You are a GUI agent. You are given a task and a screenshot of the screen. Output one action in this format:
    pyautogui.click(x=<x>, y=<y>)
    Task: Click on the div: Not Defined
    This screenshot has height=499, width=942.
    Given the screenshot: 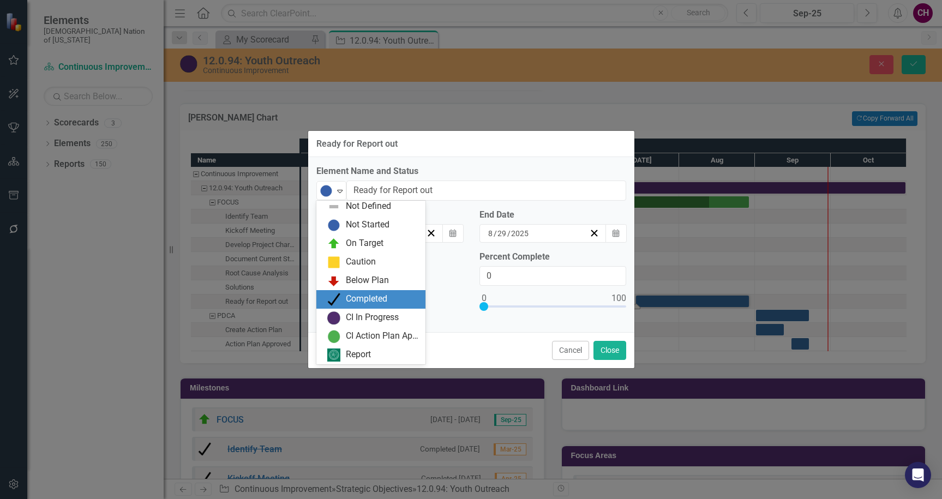 What is the action you would take?
    pyautogui.click(x=368, y=206)
    